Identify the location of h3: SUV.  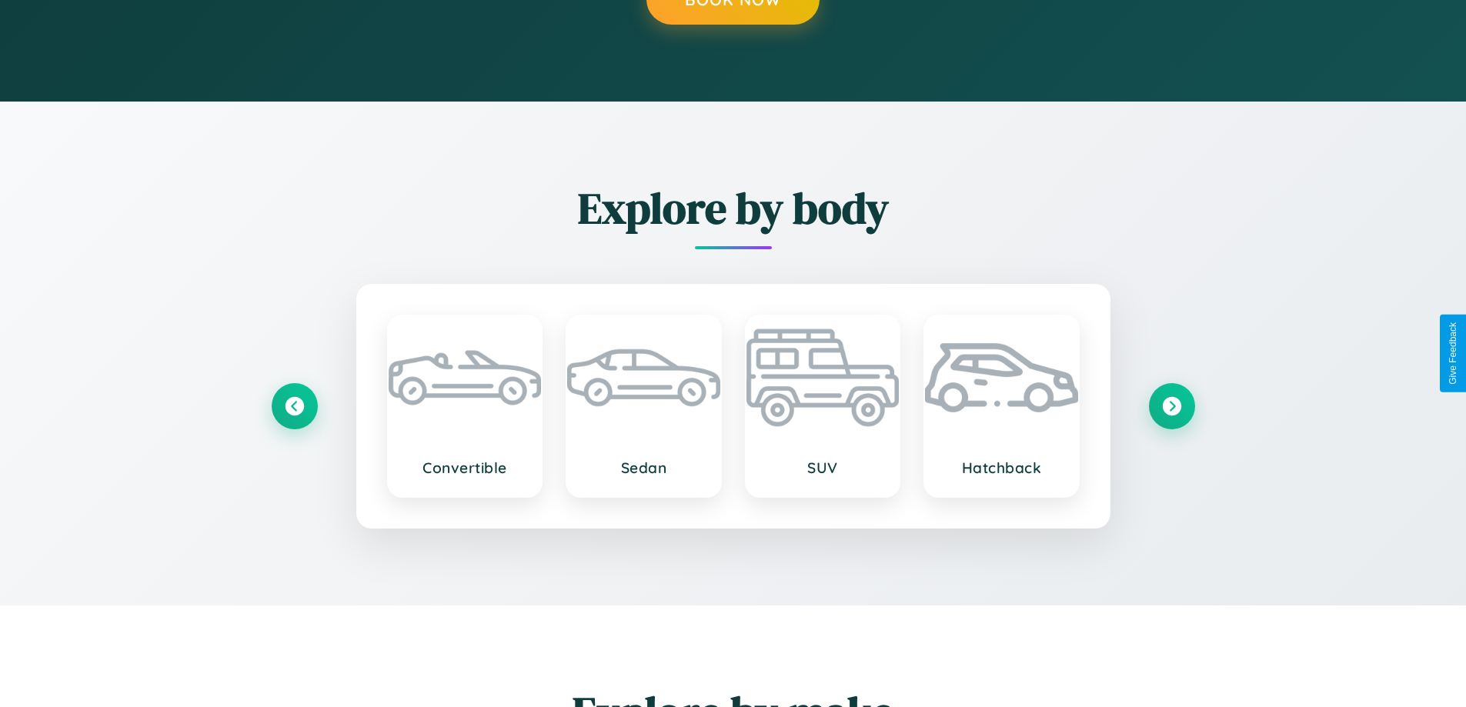
(822, 468).